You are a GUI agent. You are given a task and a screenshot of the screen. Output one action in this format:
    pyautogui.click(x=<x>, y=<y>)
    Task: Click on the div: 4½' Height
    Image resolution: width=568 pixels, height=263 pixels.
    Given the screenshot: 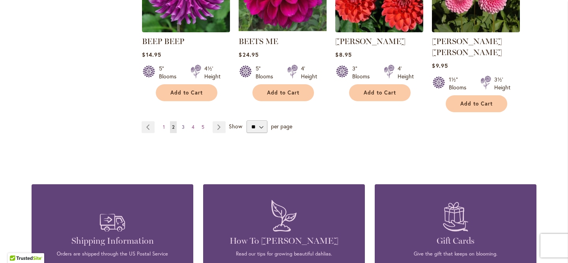 What is the action you would take?
    pyautogui.click(x=212, y=73)
    